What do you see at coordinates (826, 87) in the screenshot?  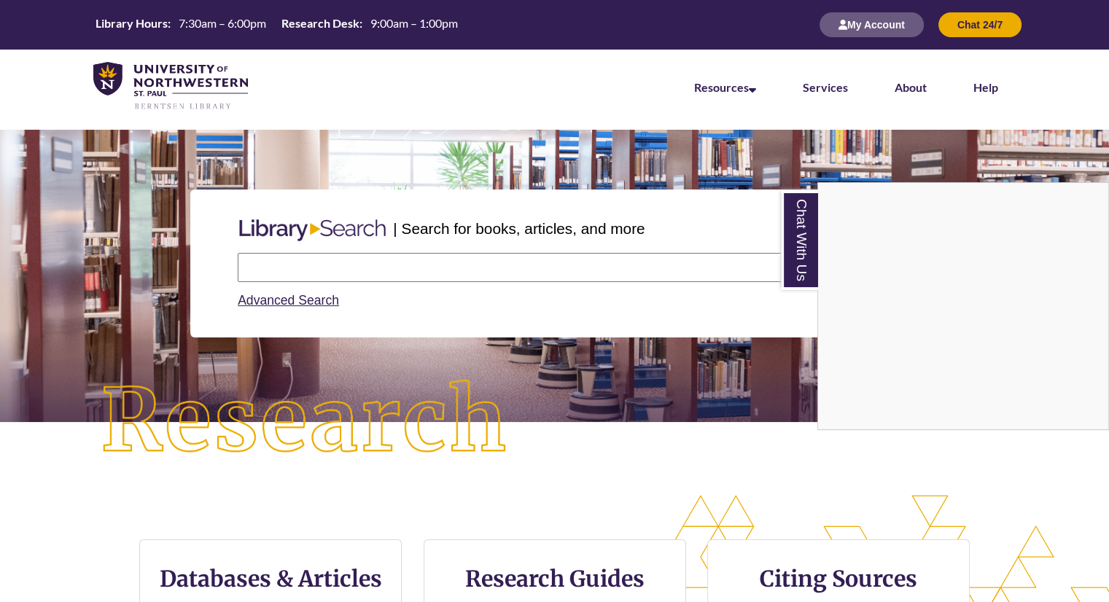 I see `a: Services` at bounding box center [826, 87].